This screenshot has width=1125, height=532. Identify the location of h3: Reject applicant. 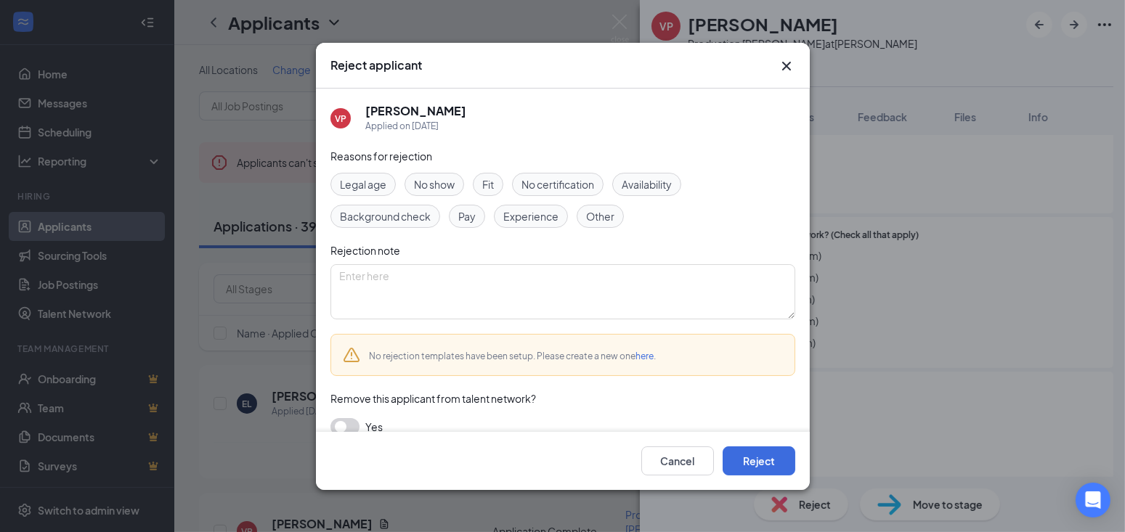
(376, 65).